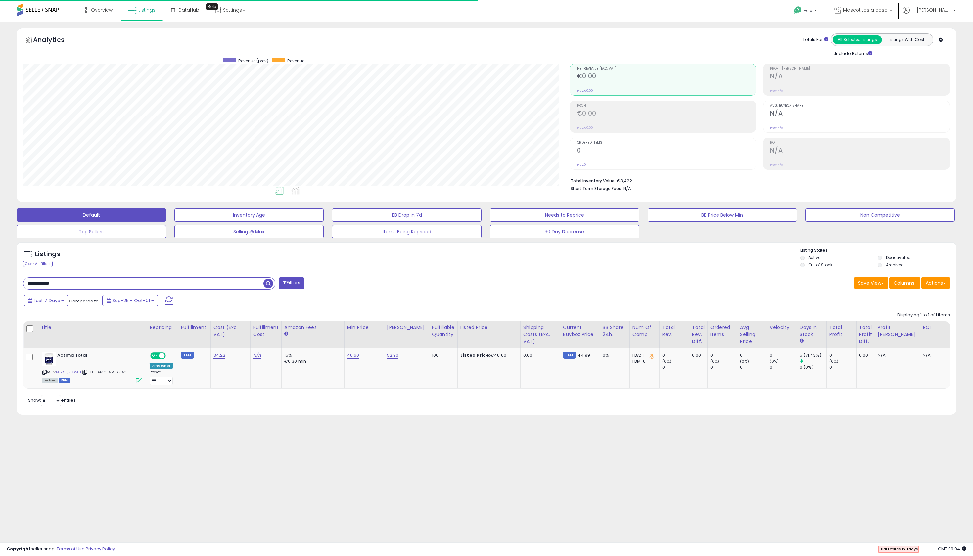 This screenshot has width=973, height=556. I want to click on button: Non Competitive, so click(880, 215).